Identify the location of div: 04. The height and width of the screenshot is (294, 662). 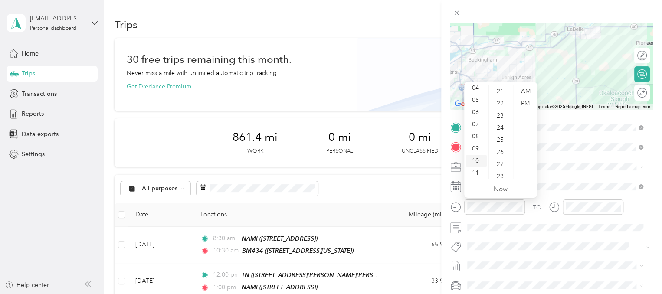
(477, 88).